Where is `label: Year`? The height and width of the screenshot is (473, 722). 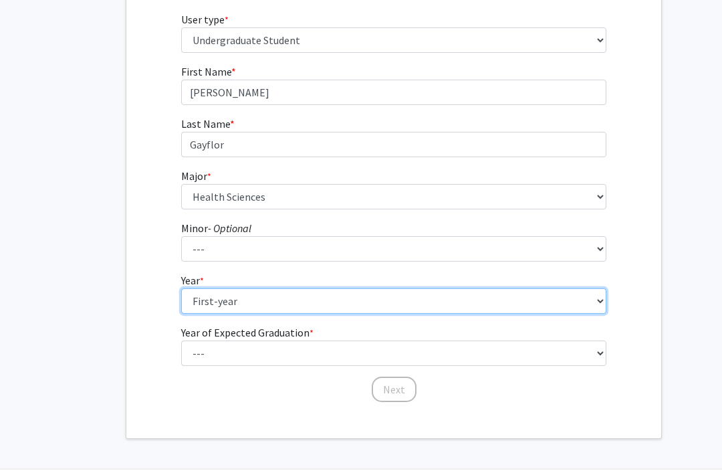 label: Year is located at coordinates (193, 280).